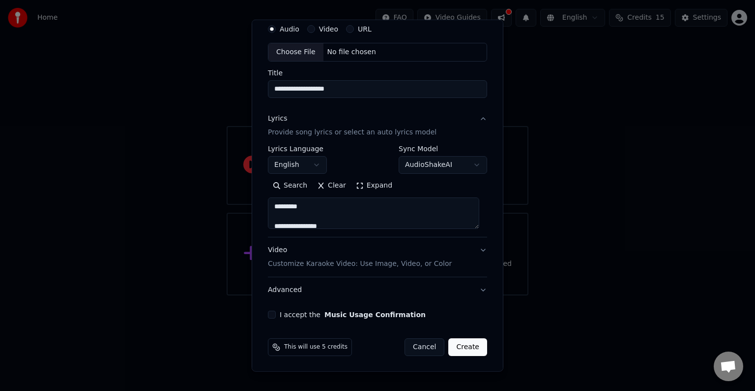  I want to click on button: Expand, so click(374, 185).